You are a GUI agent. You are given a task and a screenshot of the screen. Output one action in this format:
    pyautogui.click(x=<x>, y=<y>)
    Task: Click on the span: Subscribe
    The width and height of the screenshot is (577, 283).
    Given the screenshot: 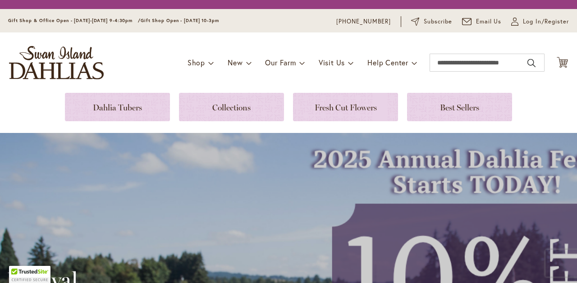 What is the action you would take?
    pyautogui.click(x=438, y=22)
    